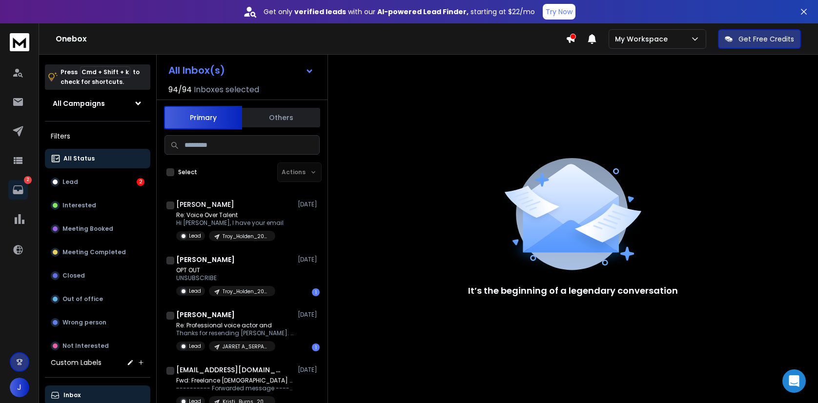 The image size is (818, 403). Describe the element at coordinates (230, 215) in the screenshot. I see `p: Re: Voice Over Talent` at that location.